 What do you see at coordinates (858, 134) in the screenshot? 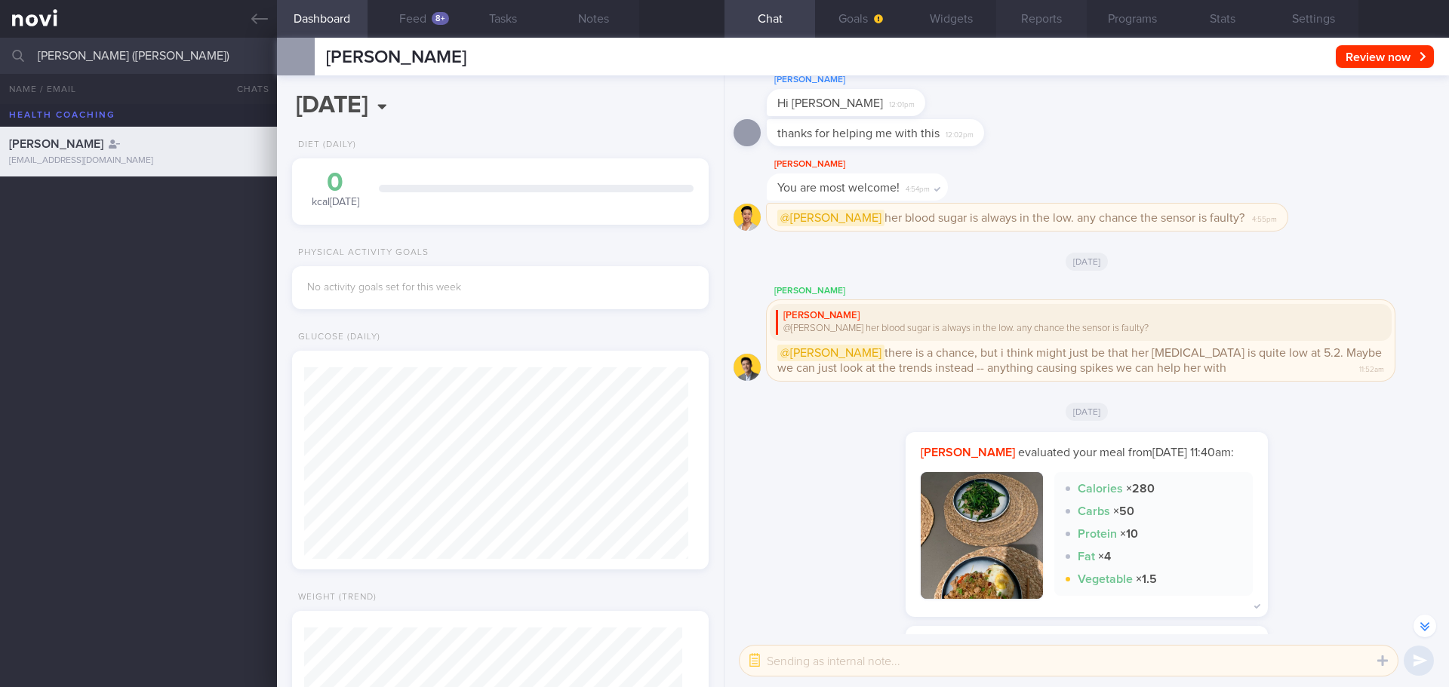
I see `span: thanks for helping me with this` at bounding box center [858, 134].